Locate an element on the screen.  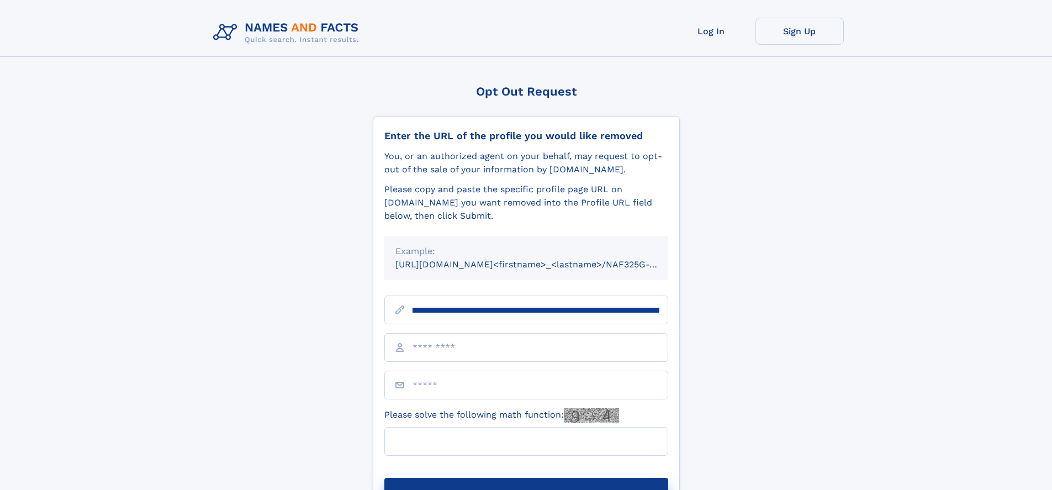
a: Log In is located at coordinates (711, 31).